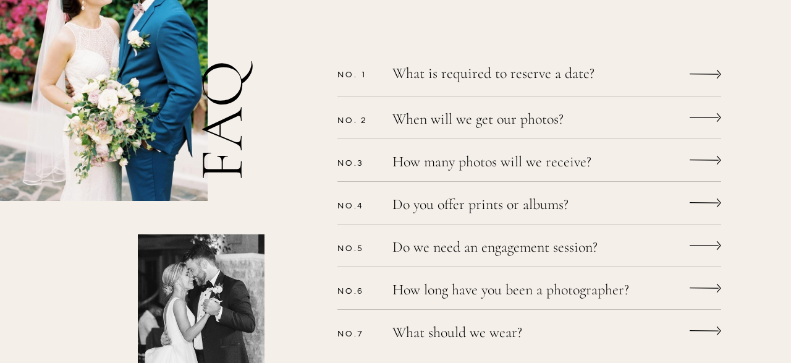  I want to click on p: What should we wear?, so click(513, 334).